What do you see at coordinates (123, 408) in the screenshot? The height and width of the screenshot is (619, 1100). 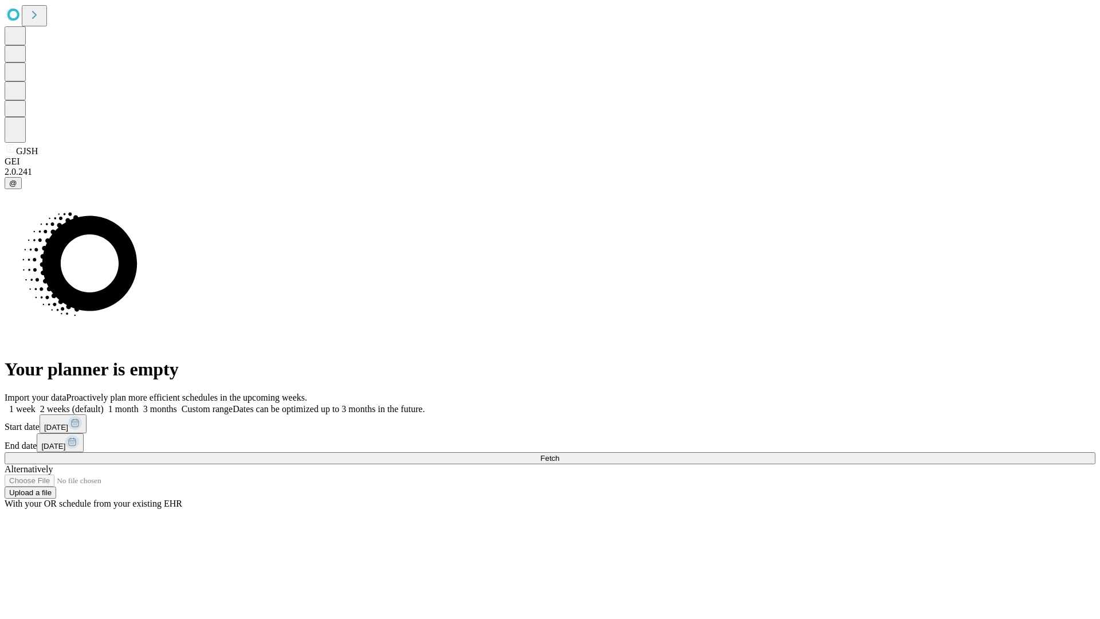 I see `span: 1 month` at bounding box center [123, 408].